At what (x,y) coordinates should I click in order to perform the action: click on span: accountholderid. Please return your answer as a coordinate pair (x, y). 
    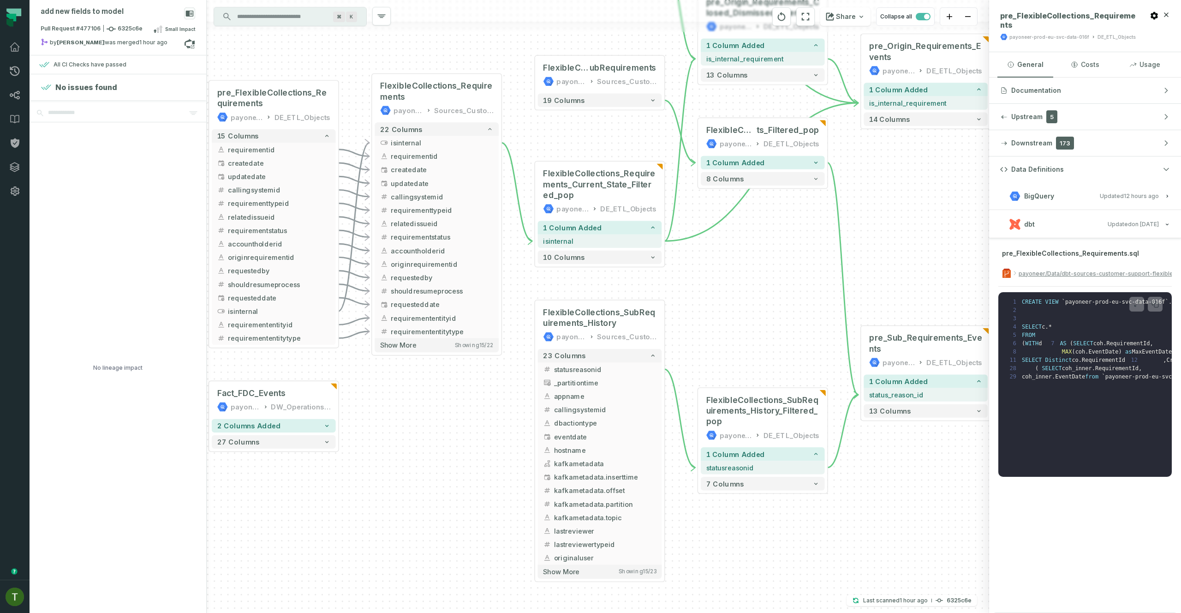
    Looking at the image, I should click on (442, 250).